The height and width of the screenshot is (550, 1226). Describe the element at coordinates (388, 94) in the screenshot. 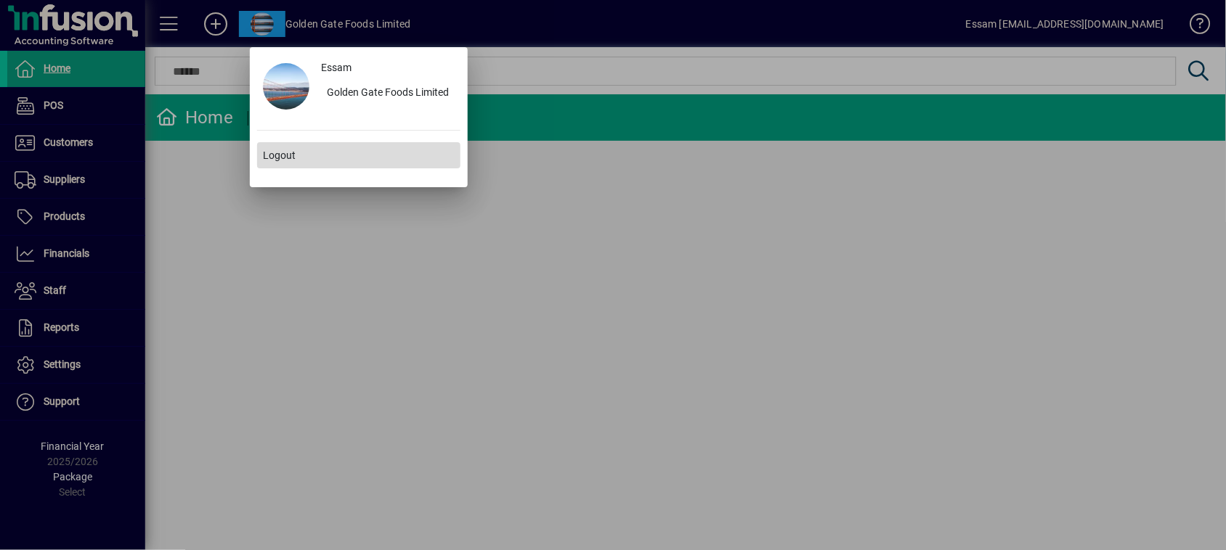

I see `div: Golden Gate Foods Limited` at that location.